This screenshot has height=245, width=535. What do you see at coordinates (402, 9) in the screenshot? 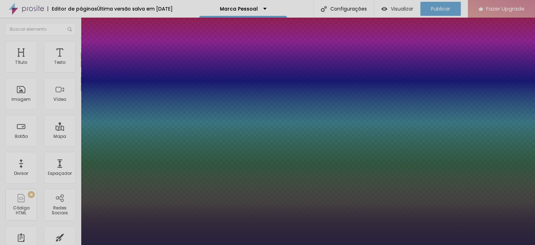
I see `span: Visualizar` at bounding box center [402, 9].